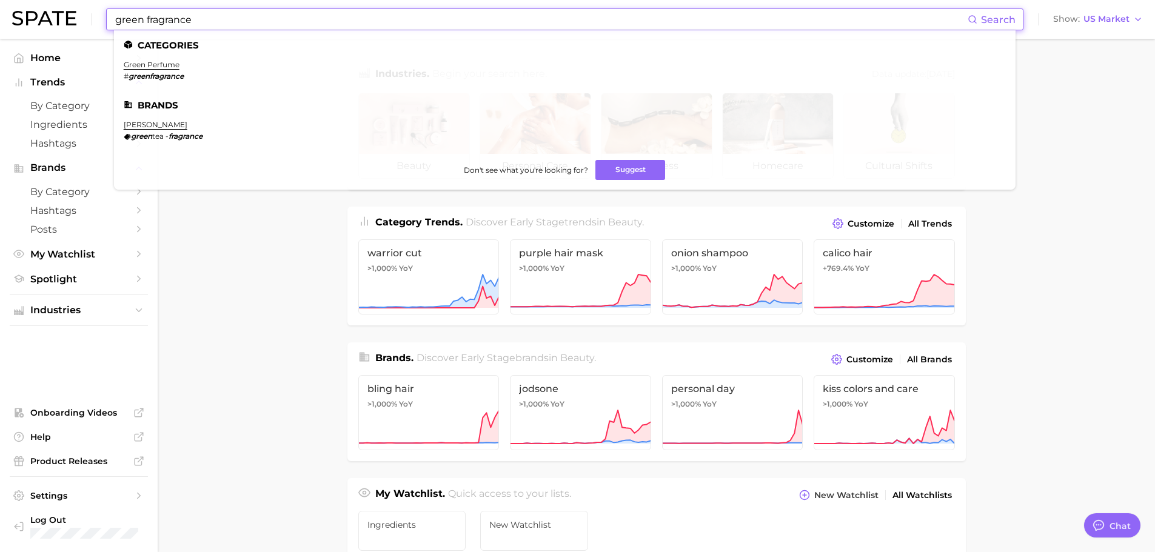 The height and width of the screenshot is (552, 1155). I want to click on button: Trends, so click(79, 82).